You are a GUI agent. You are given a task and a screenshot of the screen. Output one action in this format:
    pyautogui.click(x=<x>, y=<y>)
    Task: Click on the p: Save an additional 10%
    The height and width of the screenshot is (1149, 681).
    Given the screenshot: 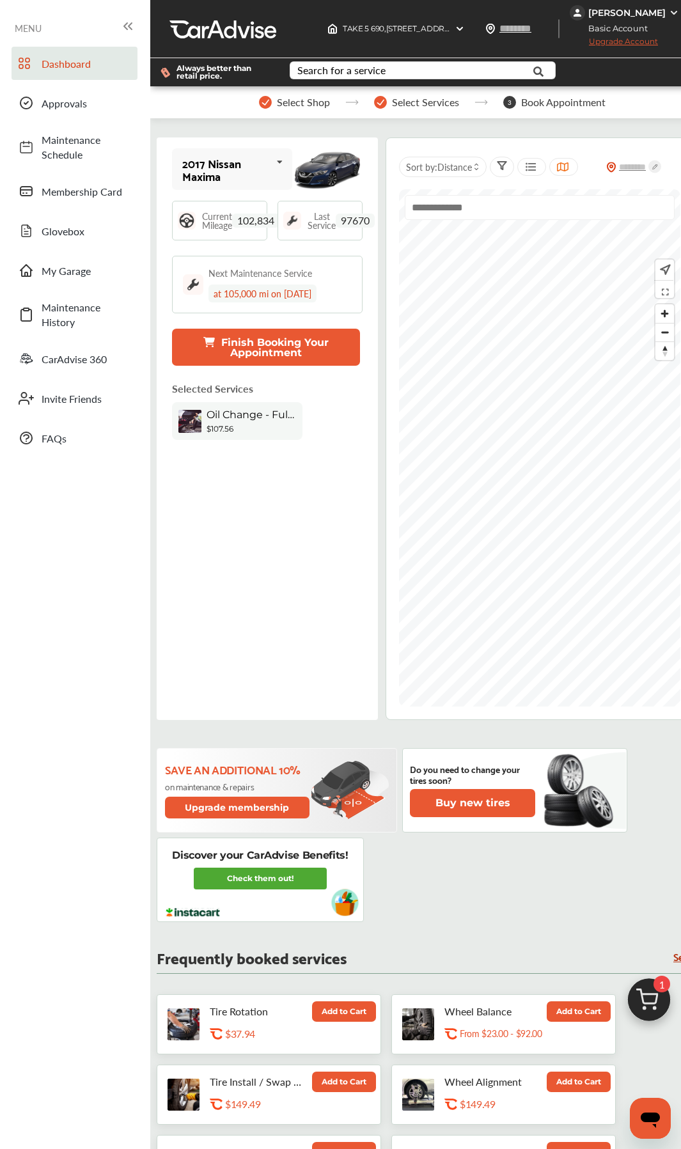 What is the action you would take?
    pyautogui.click(x=238, y=769)
    